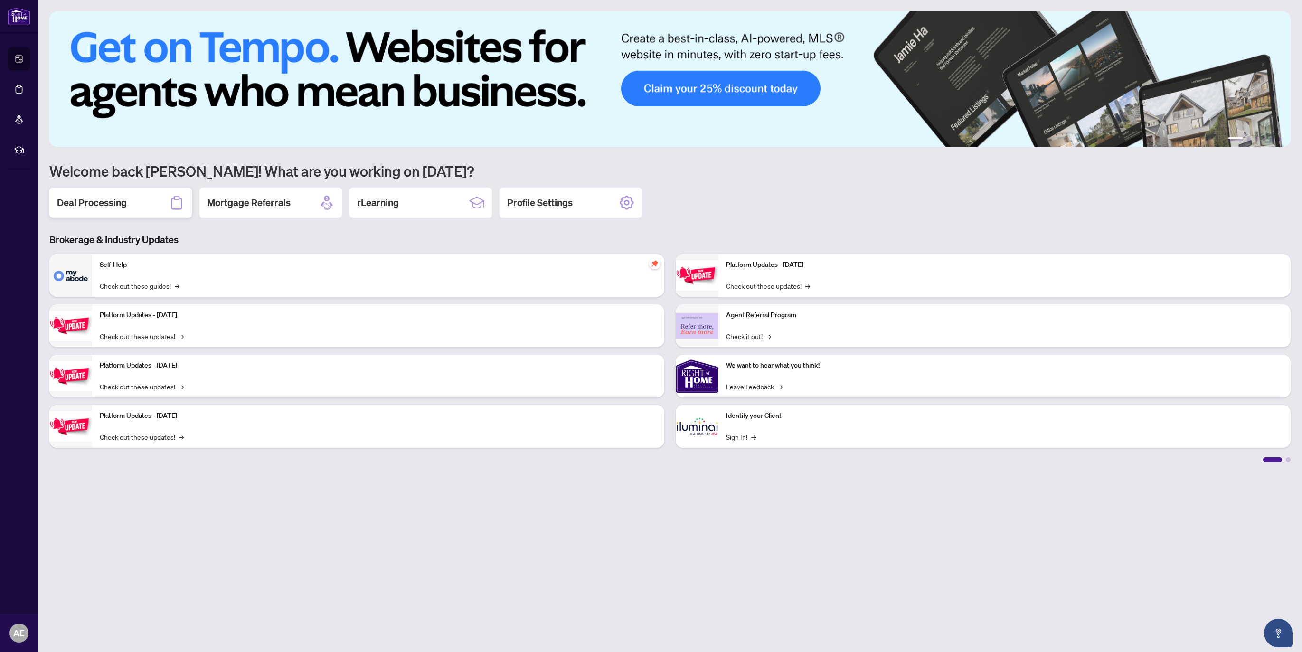 The image size is (1302, 652). Describe the element at coordinates (741, 437) in the screenshot. I see `a: Sign In!→` at that location.